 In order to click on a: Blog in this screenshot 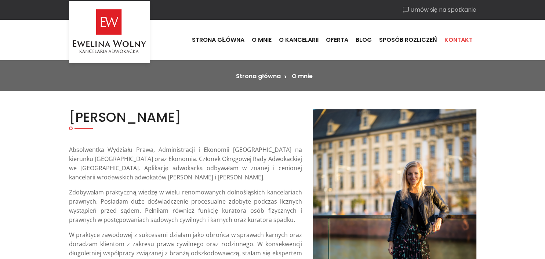, I will do `click(363, 40)`.